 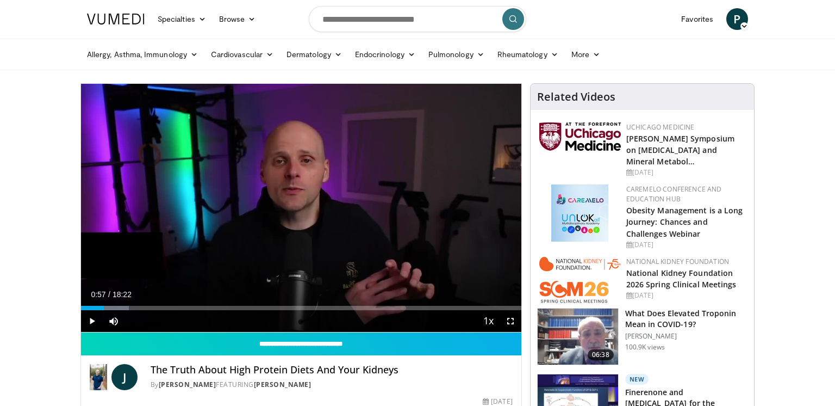 I want to click on img: 5f87bdfb-7fdf-48f0-85f3-b6bcda6427bf.jpg.150x105_q85_autocrop_double_scale_upscale_version-0.2.jpg, so click(x=580, y=137).